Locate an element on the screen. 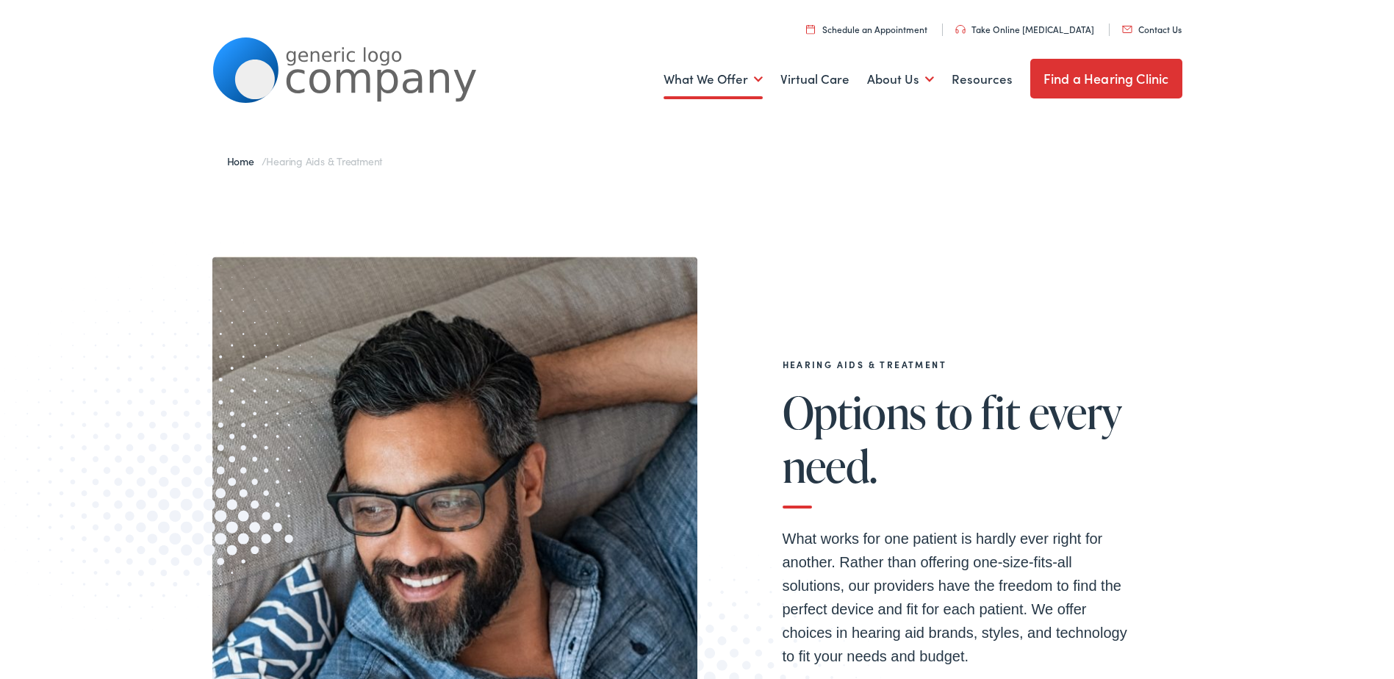 The width and height of the screenshot is (1394, 679). p: What works for one patient is hardly ever right for another. Rather than offering one-size-fits-a... is located at coordinates (959, 597).